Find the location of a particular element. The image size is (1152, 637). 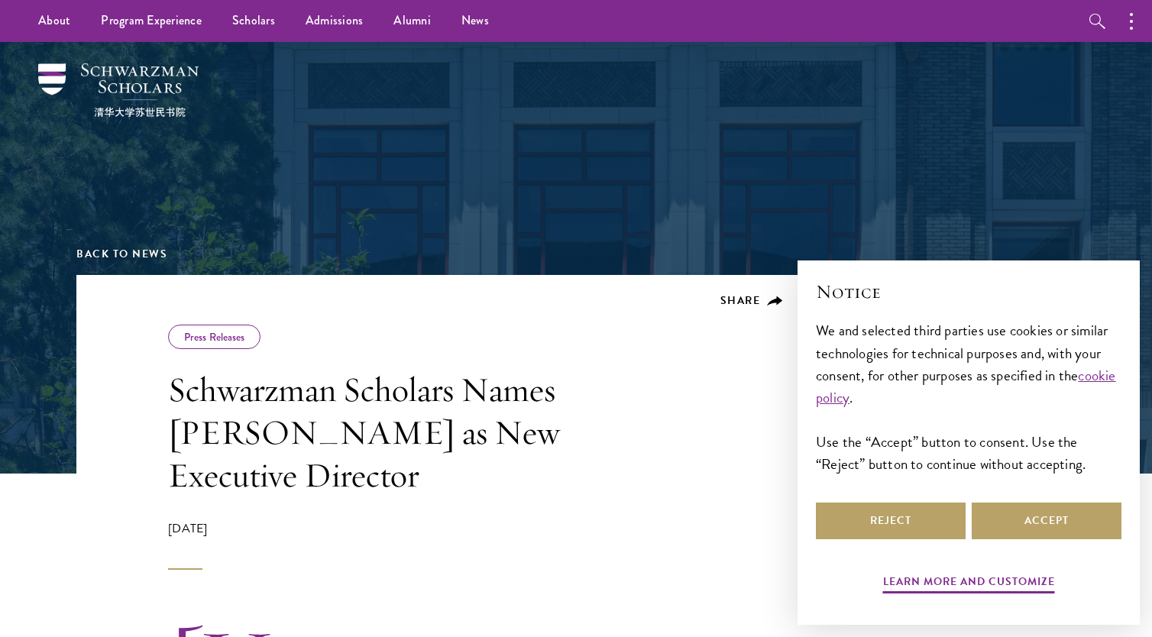

a: Back to News is located at coordinates (122, 254).